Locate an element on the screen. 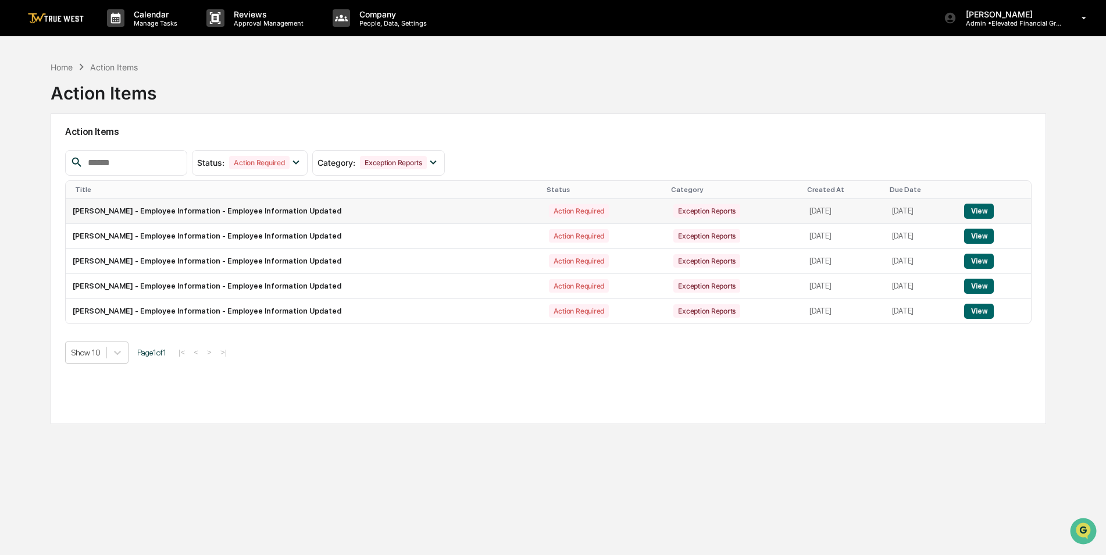 This screenshot has width=1106, height=555. span: Status : is located at coordinates (210, 162).